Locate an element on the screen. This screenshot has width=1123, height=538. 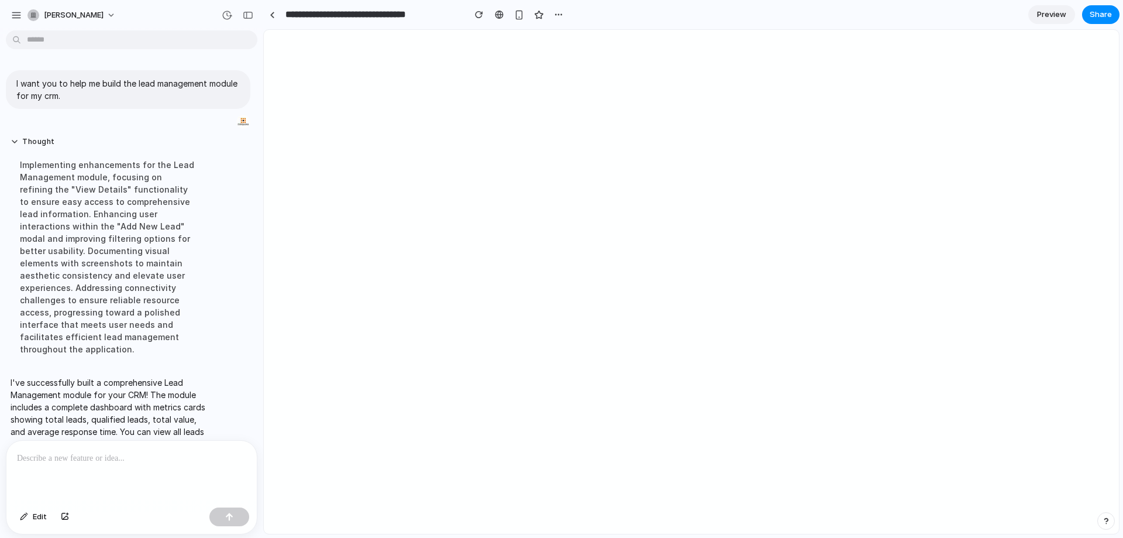
span: Edit is located at coordinates (40, 517).